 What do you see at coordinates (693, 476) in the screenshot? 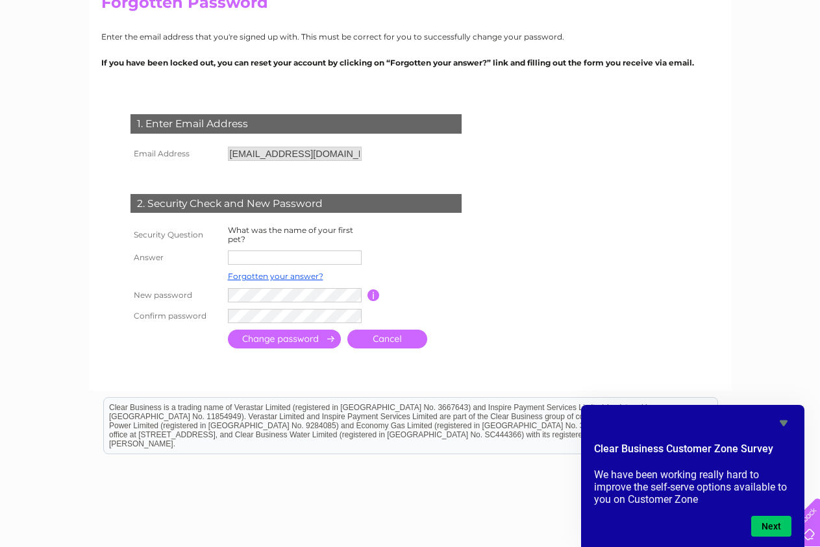
I see `div: Clear Business Customer Zone Survey` at bounding box center [693, 476].